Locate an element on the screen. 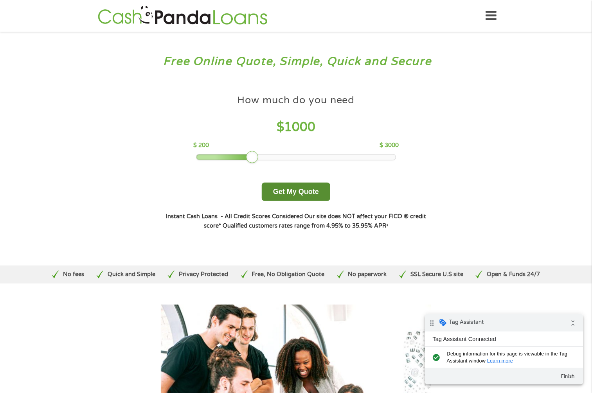 This screenshot has height=393, width=592. span: 1000 is located at coordinates (300, 127).